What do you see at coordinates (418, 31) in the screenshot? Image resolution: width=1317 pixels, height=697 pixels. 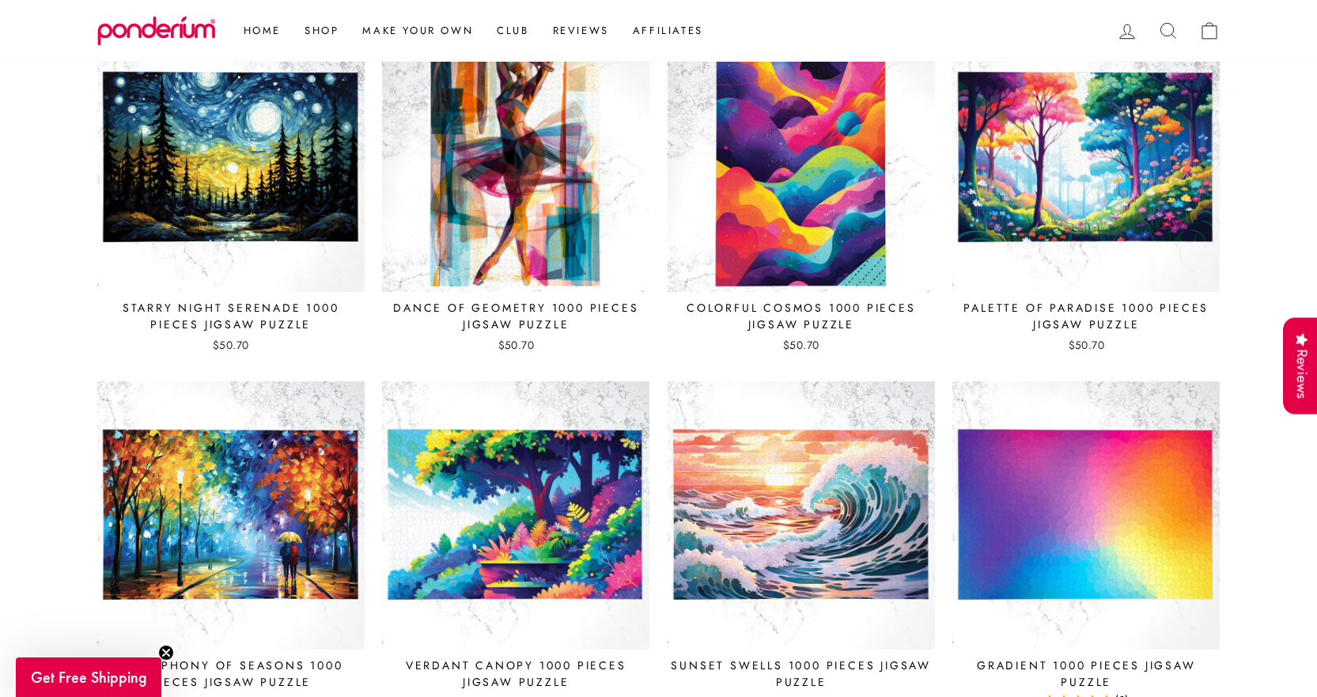 I see `a: Make Your Own` at bounding box center [418, 31].